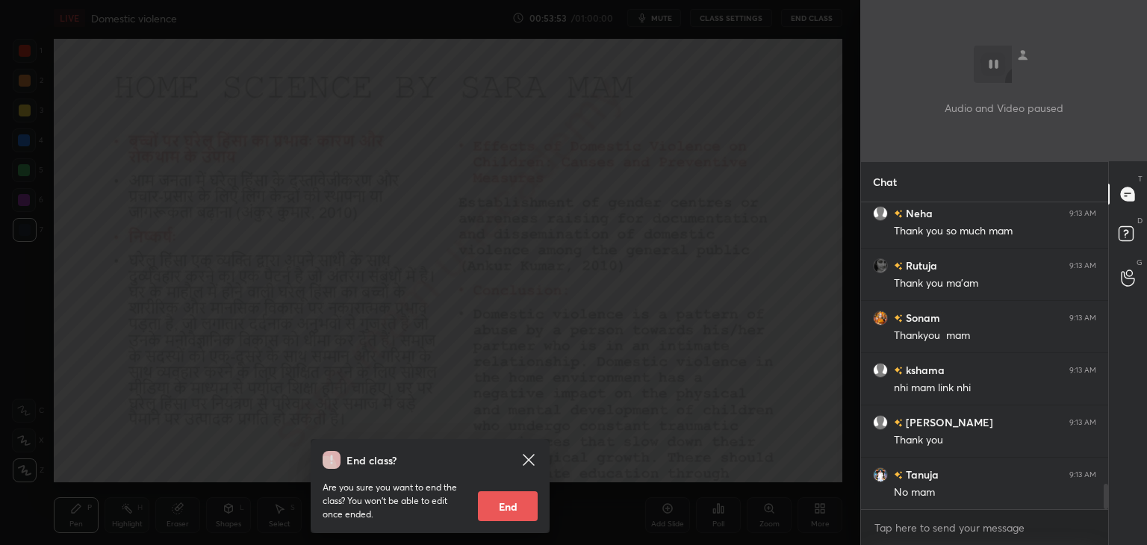 The image size is (1147, 545). What do you see at coordinates (885, 181) in the screenshot?
I see `p: Chat` at bounding box center [885, 181].